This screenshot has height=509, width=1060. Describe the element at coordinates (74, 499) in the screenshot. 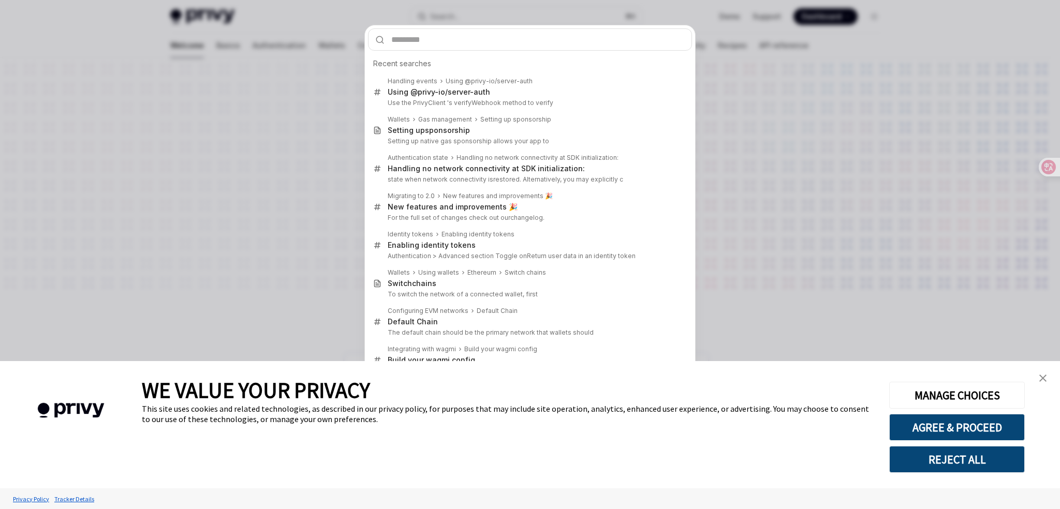

I see `a: Tracker Details` at that location.